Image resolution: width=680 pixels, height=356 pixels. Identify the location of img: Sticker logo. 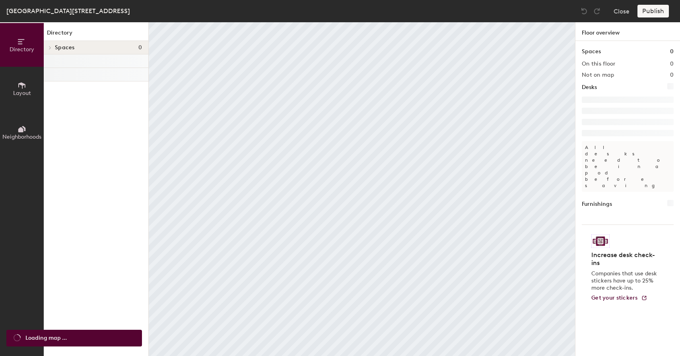
(601, 241).